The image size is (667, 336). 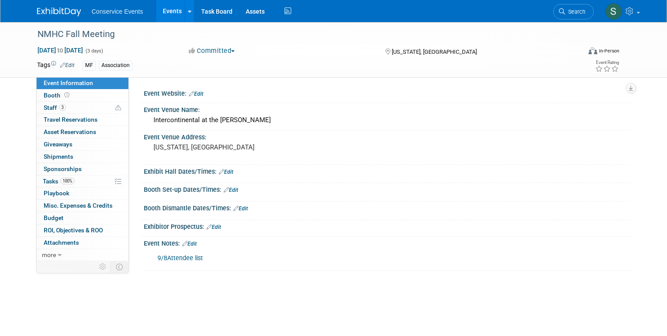 What do you see at coordinates (119, 267) in the screenshot?
I see `td: Toggle Event Tabs` at bounding box center [119, 267].